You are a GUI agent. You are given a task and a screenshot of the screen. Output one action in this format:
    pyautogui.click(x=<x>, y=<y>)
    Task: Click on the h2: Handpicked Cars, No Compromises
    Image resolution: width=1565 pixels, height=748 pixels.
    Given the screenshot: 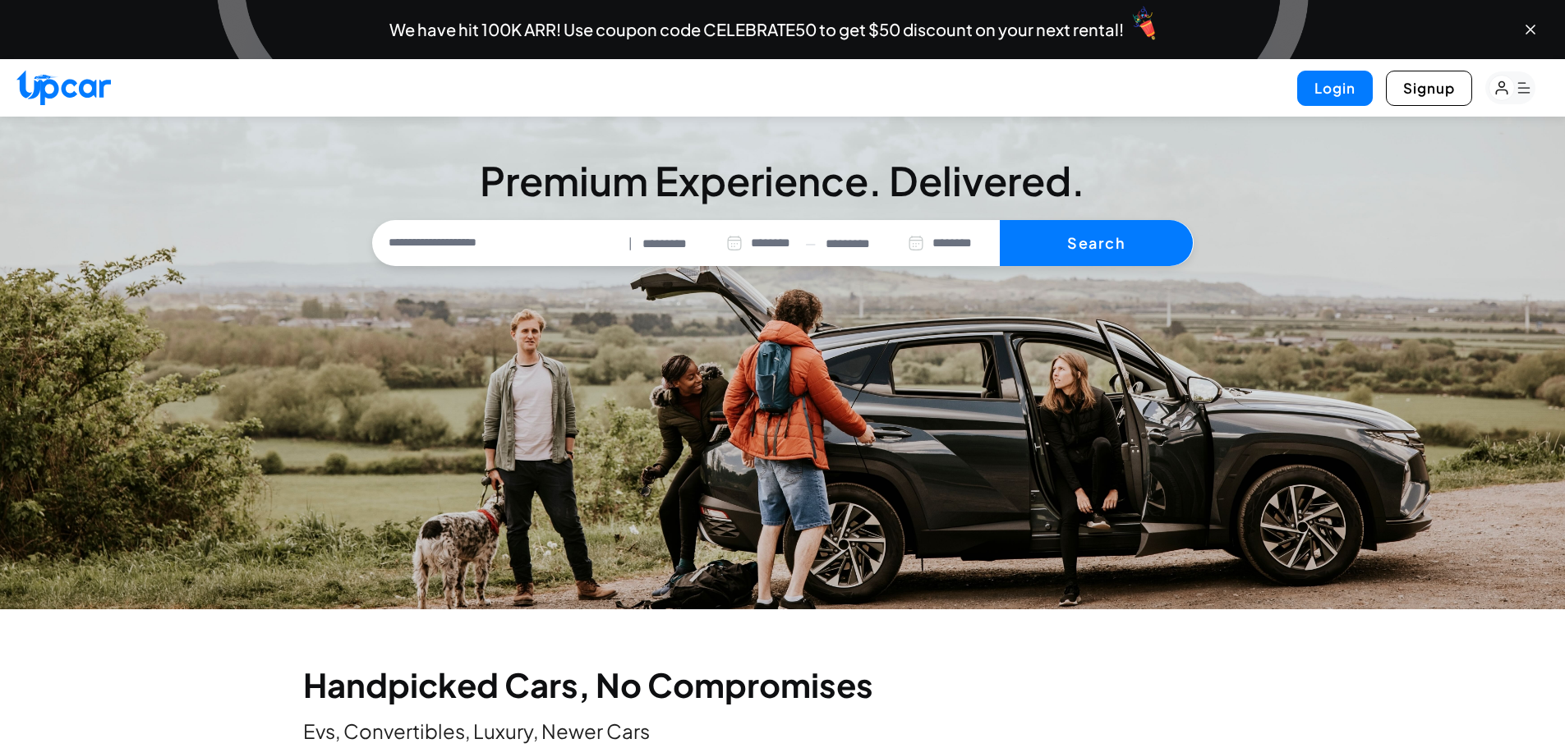 What is the action you would take?
    pyautogui.click(x=783, y=685)
    